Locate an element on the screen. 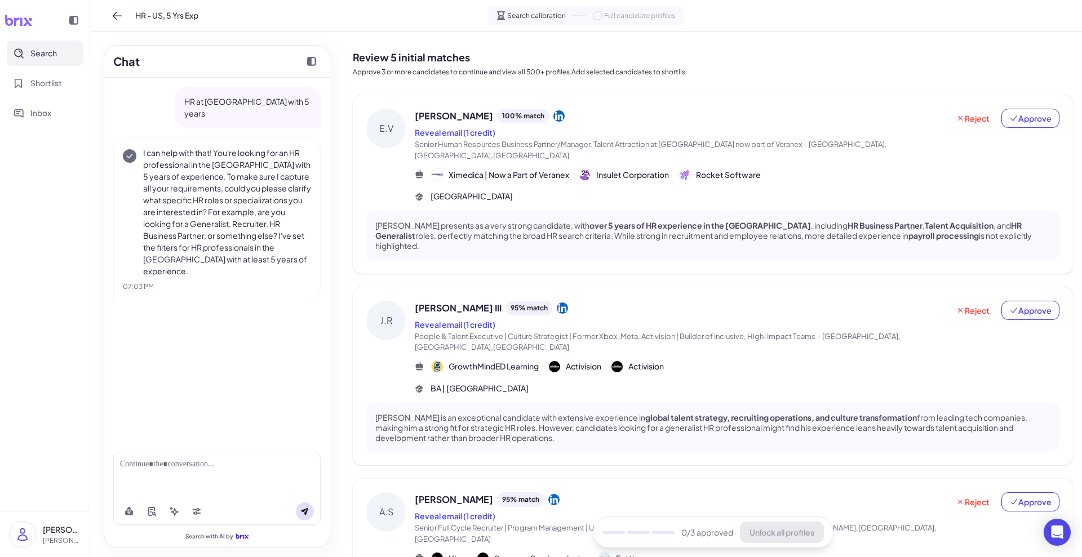 The image size is (1082, 557). span: HR - US, 5 Yrs Exp is located at coordinates (167, 15).